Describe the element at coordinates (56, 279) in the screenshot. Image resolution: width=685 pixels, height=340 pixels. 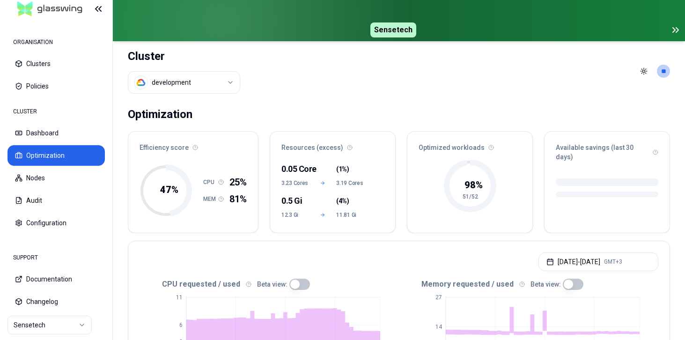
I see `button: Documentation` at that location.